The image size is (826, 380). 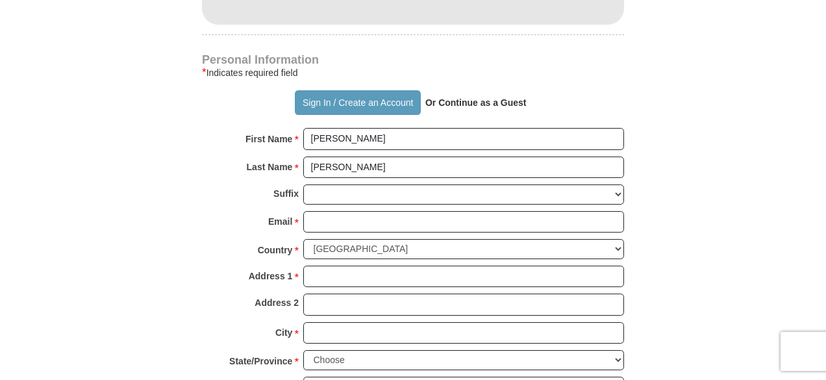 I want to click on strong: First Name, so click(x=269, y=139).